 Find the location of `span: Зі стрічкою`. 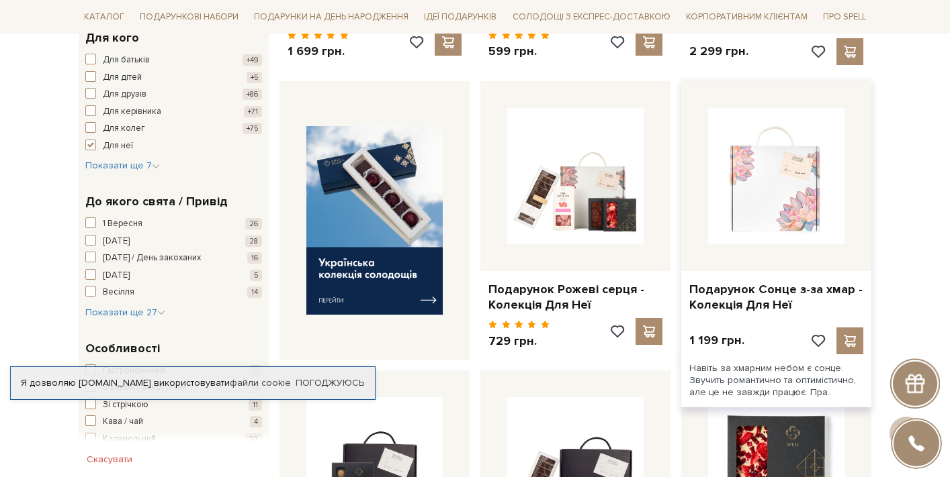

span: Зі стрічкою is located at coordinates (126, 406).